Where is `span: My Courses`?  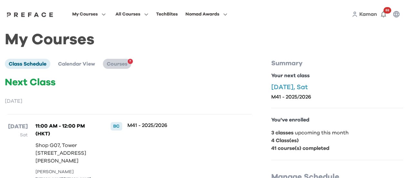 span: My Courses is located at coordinates (85, 14).